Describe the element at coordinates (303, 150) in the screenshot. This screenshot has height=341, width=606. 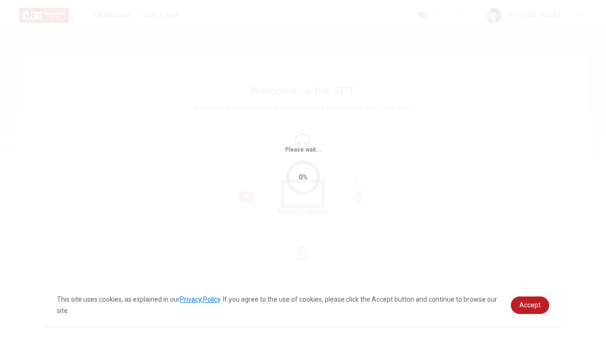
I see `span: Please wait...` at that location.